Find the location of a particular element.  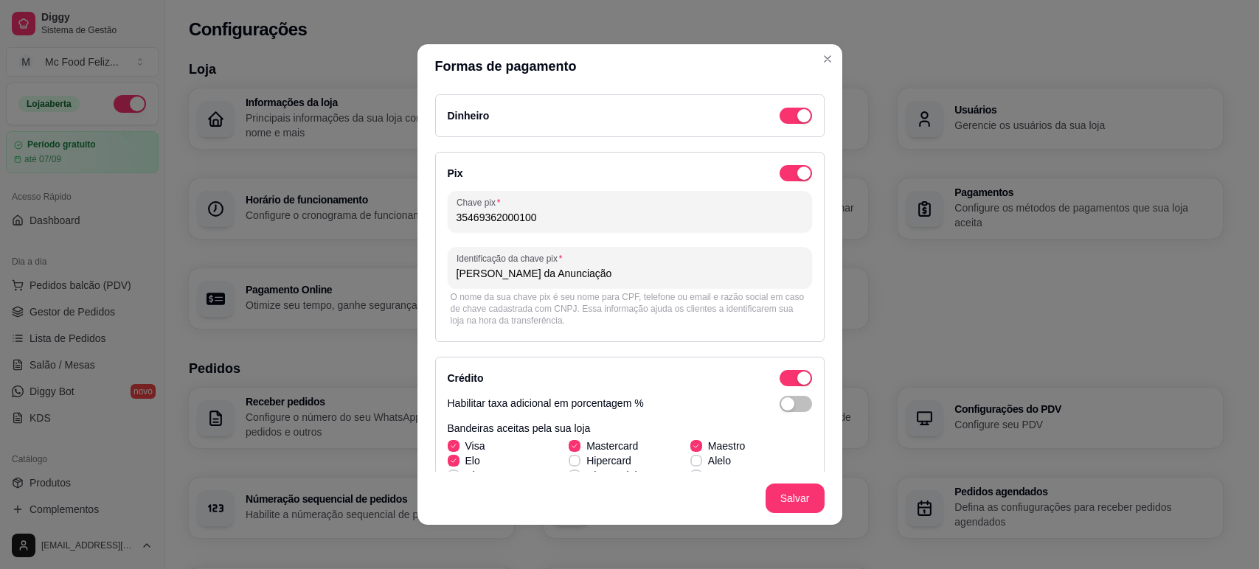

span: Diners Club is located at coordinates (613, 476).